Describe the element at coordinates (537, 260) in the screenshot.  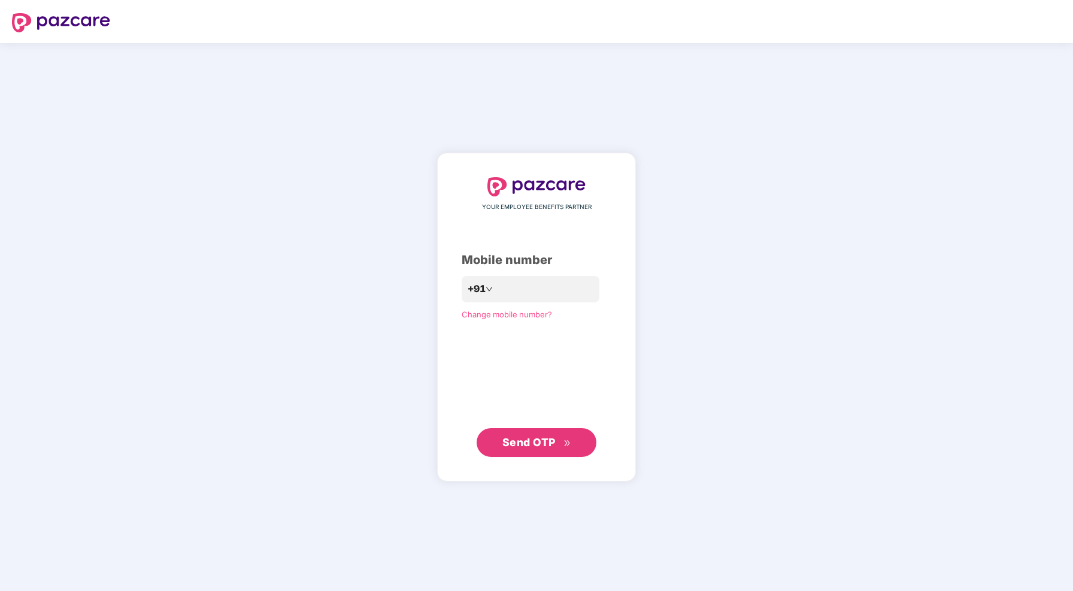
I see `div: Mobile number` at that location.